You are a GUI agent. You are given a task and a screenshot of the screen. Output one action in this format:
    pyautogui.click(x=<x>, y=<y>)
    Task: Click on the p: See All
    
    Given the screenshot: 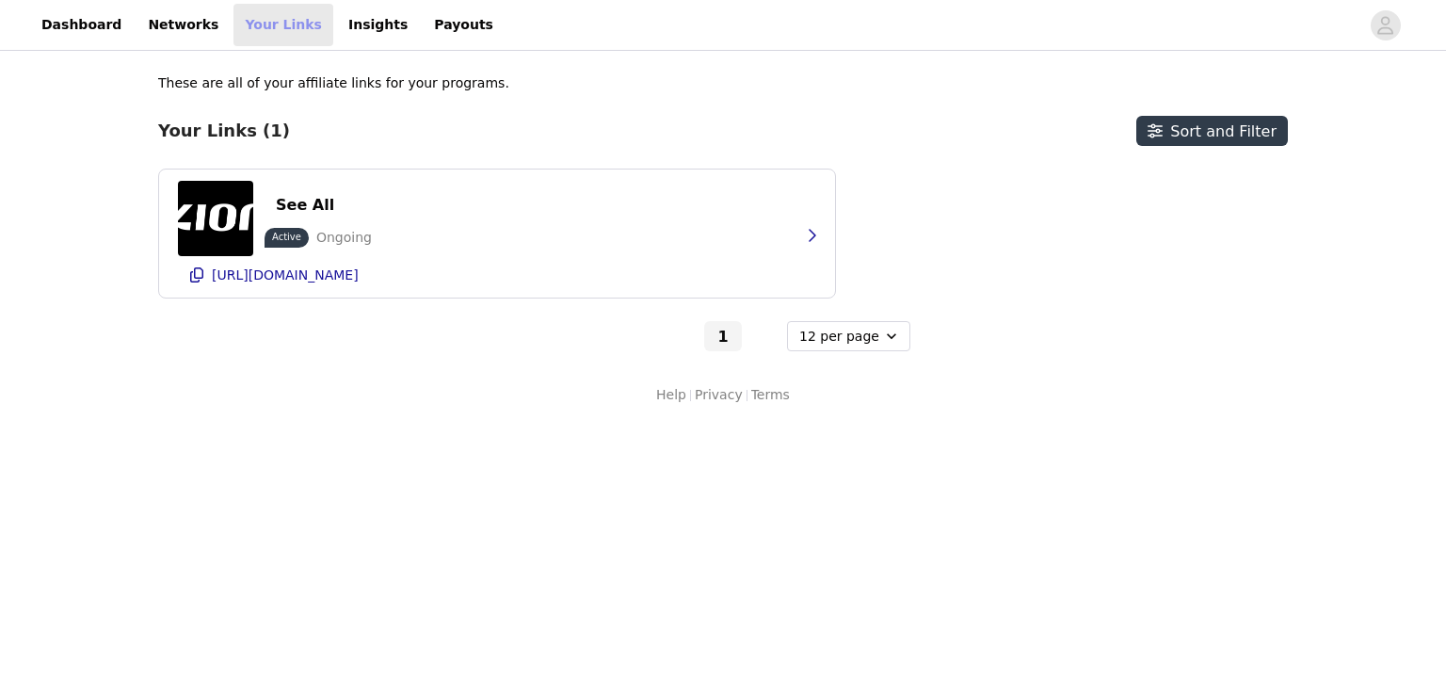 What is the action you would take?
    pyautogui.click(x=305, y=204)
    